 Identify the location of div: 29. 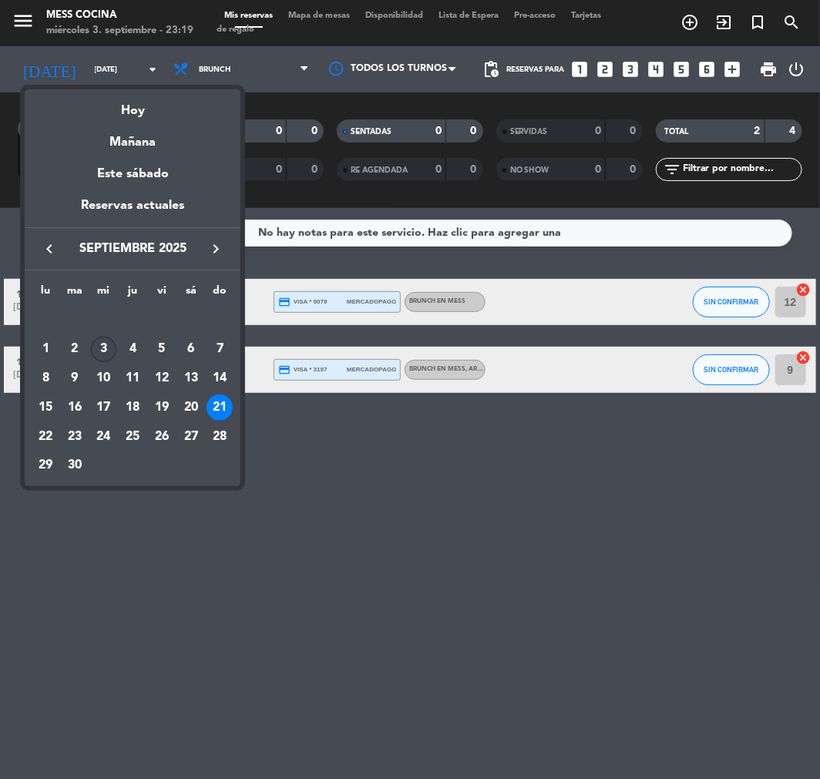
(45, 466).